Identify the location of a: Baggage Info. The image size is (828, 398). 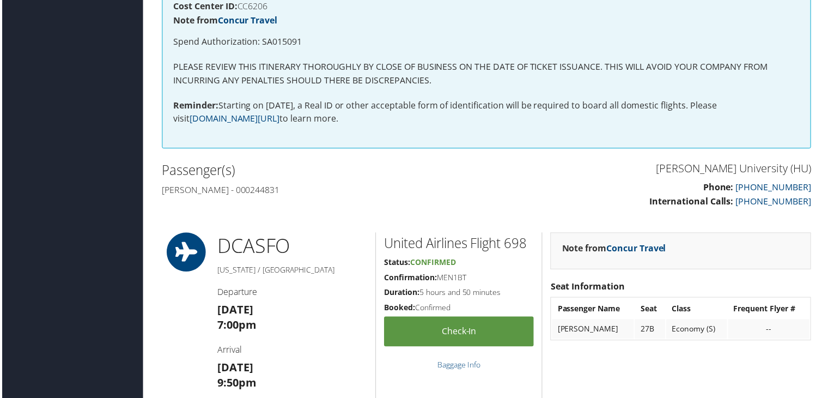
(459, 366).